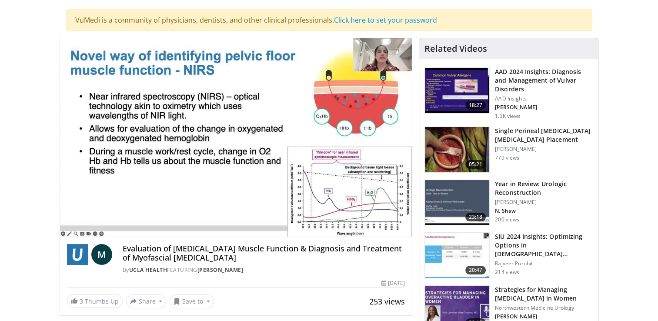  Describe the element at coordinates (457, 255) in the screenshot. I see `img: 7d2a5eae-1b38-4df6-9a7f-463b8470133b.150x105_q85_crop-smart_upscale.jpg` at that location.